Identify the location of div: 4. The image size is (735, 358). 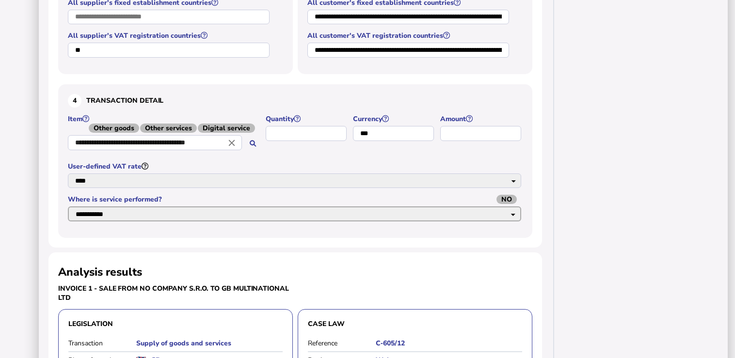
(75, 101).